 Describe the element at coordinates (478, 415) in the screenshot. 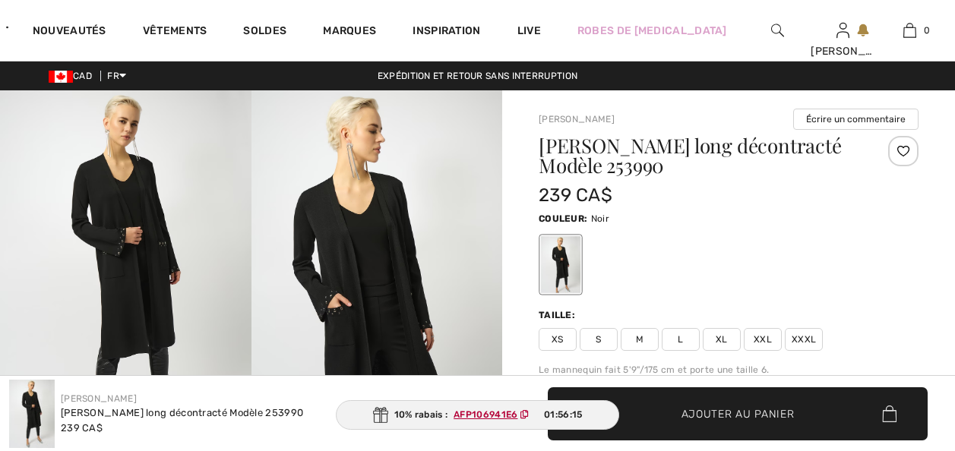

I see `div: 10% rabais :` at that location.